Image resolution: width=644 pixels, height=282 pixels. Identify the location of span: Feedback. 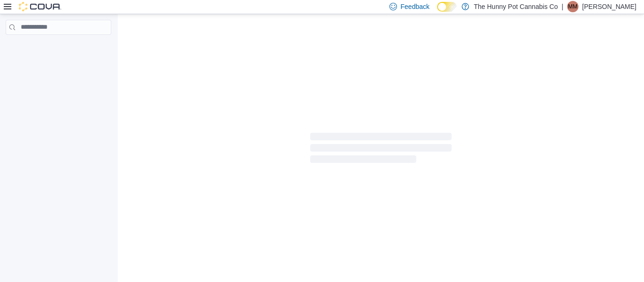
(415, 7).